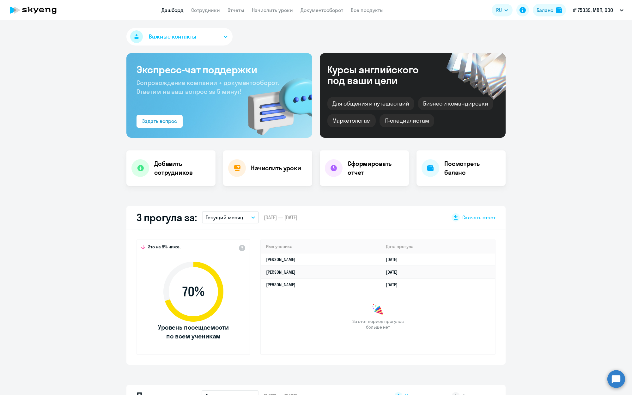  Describe the element at coordinates (472, 168) in the screenshot. I see `h4: Посмотреть баланс` at that location.